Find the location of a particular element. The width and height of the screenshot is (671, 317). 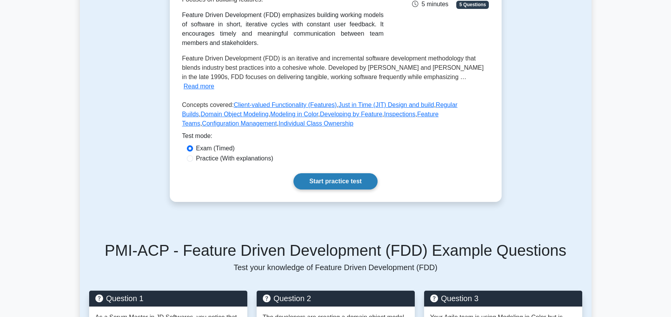

p: Concepts covered: , , , , , , , , , is located at coordinates (336, 116).